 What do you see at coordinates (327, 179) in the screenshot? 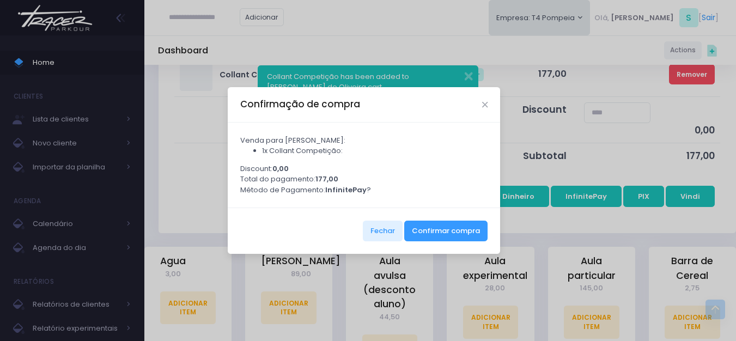
I see `strong: 177,00` at bounding box center [327, 179].